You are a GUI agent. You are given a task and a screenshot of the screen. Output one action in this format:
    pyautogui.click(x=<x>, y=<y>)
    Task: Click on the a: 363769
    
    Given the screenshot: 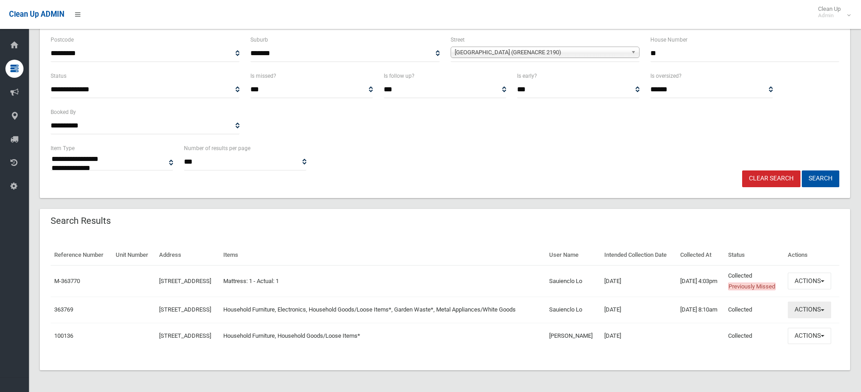 What is the action you would take?
    pyautogui.click(x=64, y=309)
    